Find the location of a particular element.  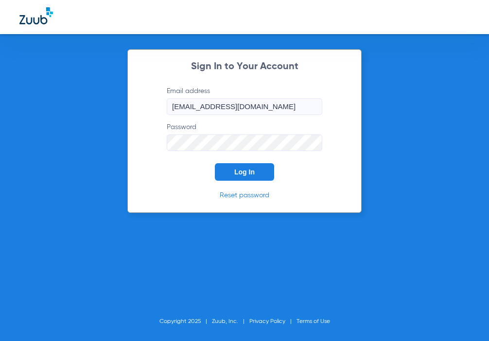

li: Zuub, Inc. is located at coordinates (231, 321).